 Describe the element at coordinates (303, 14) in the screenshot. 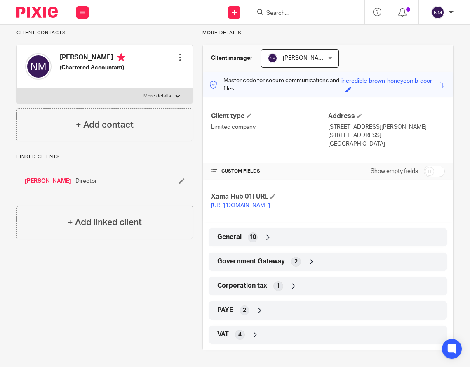

I see `input: Search` at that location.